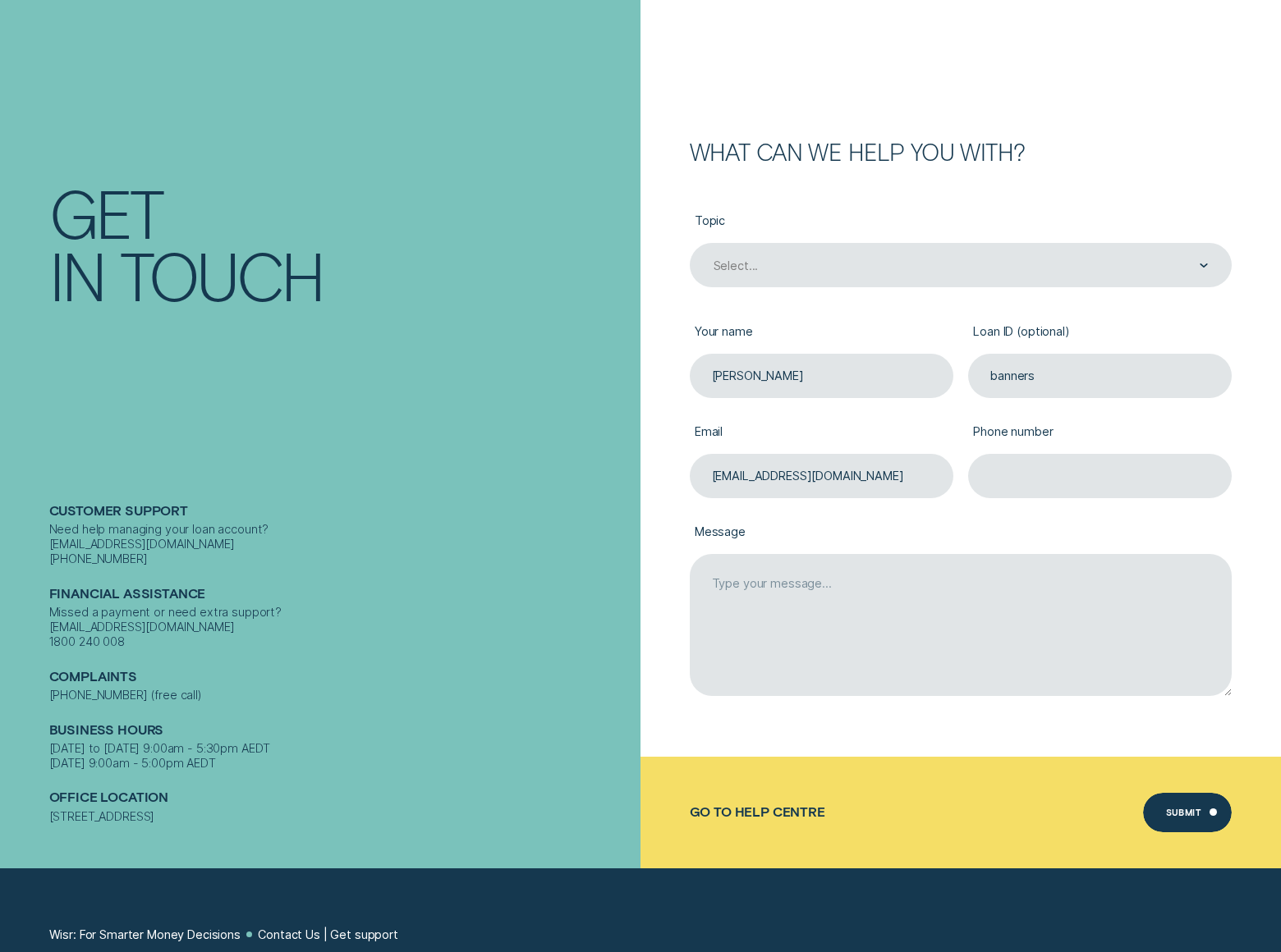 This screenshot has width=1281, height=952. Describe the element at coordinates (1188, 813) in the screenshot. I see `button: Submit` at that location.